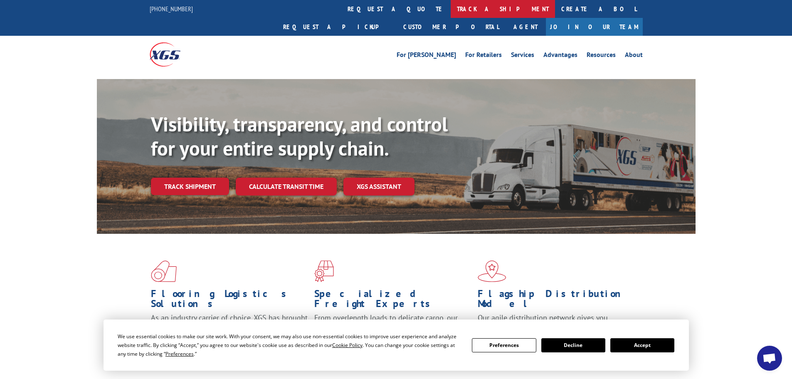 The image size is (792, 379). What do you see at coordinates (642, 345) in the screenshot?
I see `button: Accept` at bounding box center [642, 345].